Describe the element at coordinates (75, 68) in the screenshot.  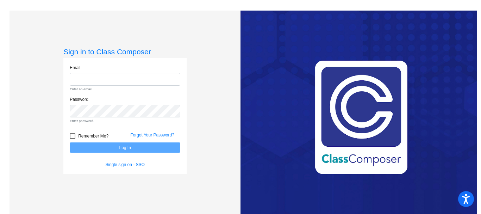
I see `label: Email` at that location.